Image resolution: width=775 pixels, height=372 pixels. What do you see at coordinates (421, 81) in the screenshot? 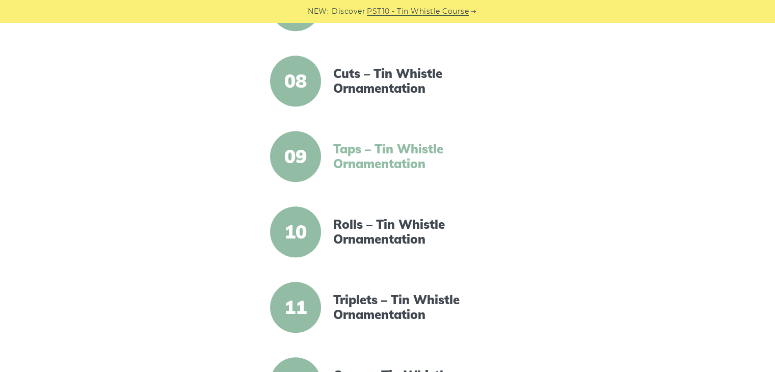
I see `a: Cuts – Tin Whistle Ornamentation` at bounding box center [421, 81].